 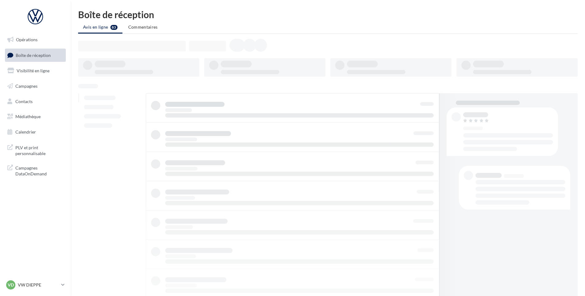 I want to click on span: Campagnes DataOnDemand, so click(x=39, y=170).